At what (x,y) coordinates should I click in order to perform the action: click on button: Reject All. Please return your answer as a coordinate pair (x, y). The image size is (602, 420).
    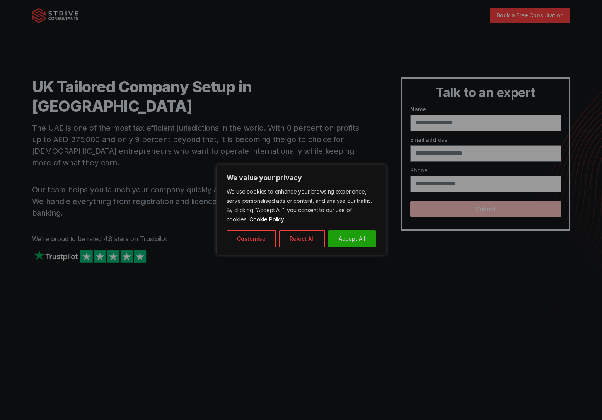
    Looking at the image, I should click on (302, 239).